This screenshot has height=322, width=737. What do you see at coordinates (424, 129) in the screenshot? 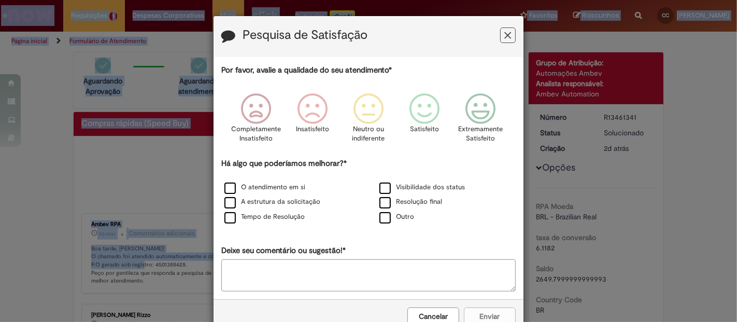
I see `p: Satisfeito` at bounding box center [424, 129].